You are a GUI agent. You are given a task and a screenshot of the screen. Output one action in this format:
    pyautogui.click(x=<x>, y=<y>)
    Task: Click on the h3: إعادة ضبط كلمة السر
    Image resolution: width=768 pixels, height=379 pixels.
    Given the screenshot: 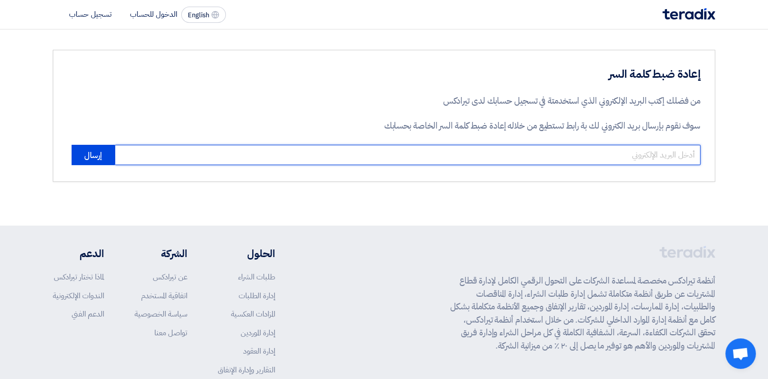 What is the action you would take?
    pyautogui.click(x=526, y=74)
    